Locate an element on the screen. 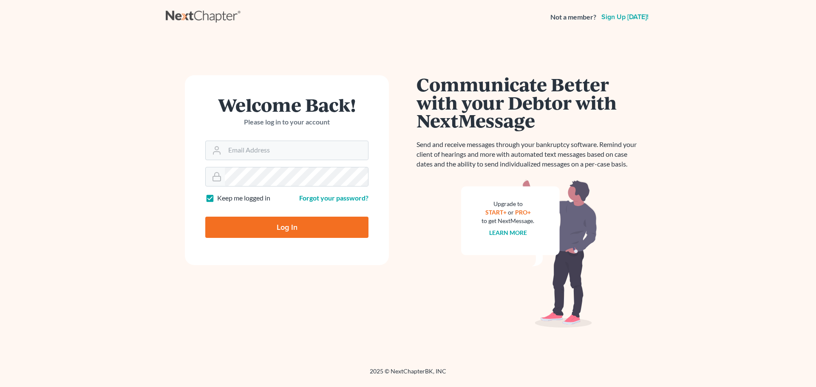 The image size is (816, 387). input: Log In is located at coordinates (287, 227).